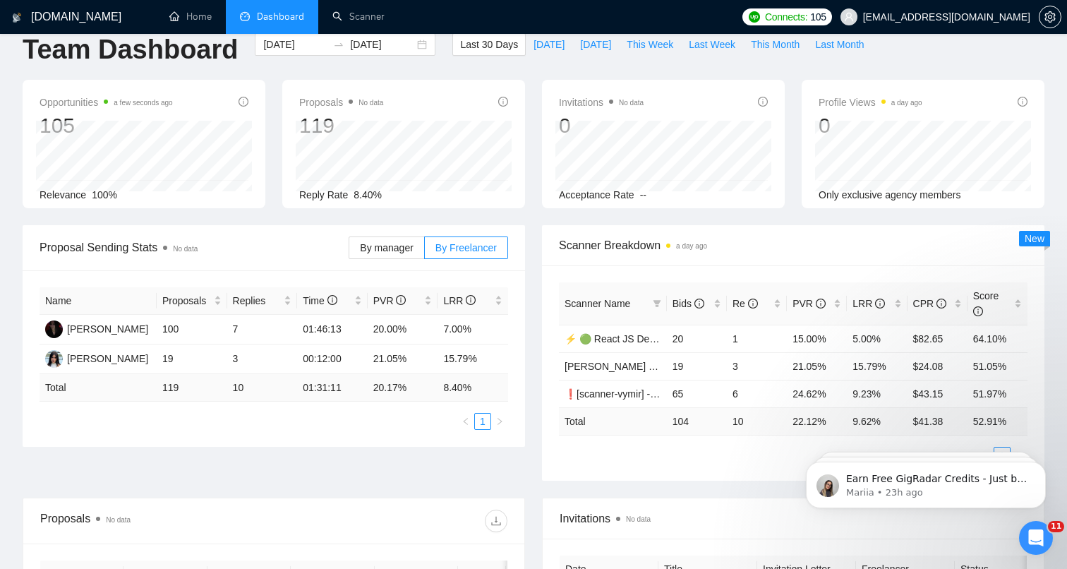  What do you see at coordinates (323, 195) in the screenshot?
I see `span: Reply Rate` at bounding box center [323, 195].